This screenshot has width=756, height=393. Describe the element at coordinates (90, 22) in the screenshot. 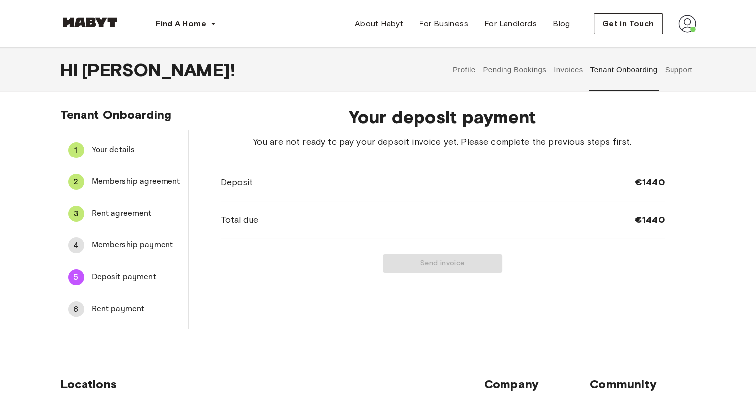

I see `img: Habyt` at that location.